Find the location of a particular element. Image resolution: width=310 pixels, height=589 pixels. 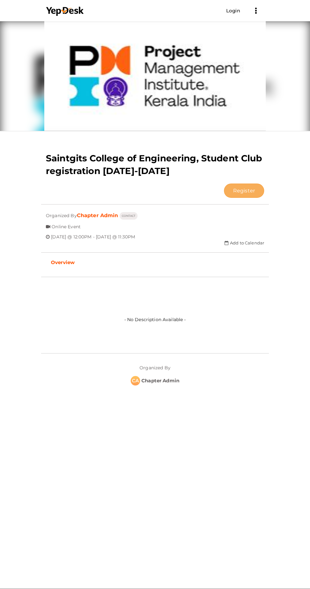

a: Login is located at coordinates (233, 10).